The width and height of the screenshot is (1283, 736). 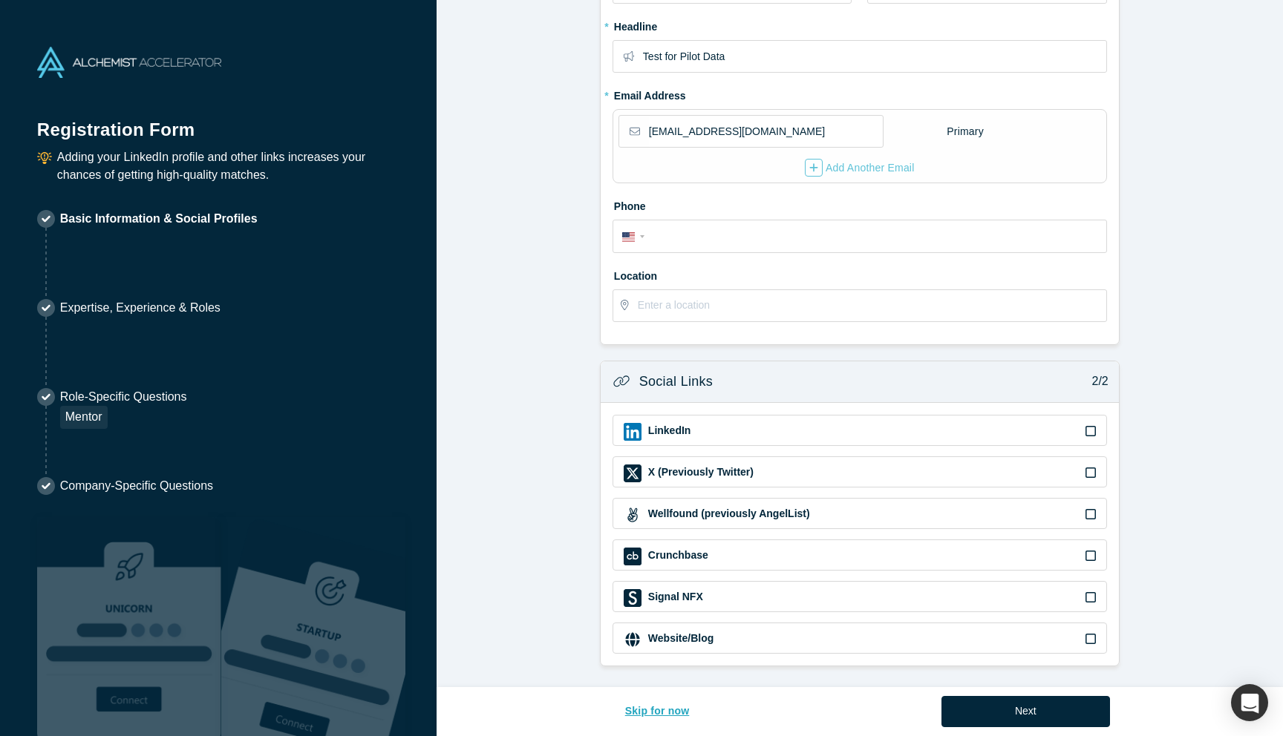 What do you see at coordinates (860, 638) in the screenshot?
I see `div: Website/Blog iconWebsite/Blog` at bounding box center [860, 638].